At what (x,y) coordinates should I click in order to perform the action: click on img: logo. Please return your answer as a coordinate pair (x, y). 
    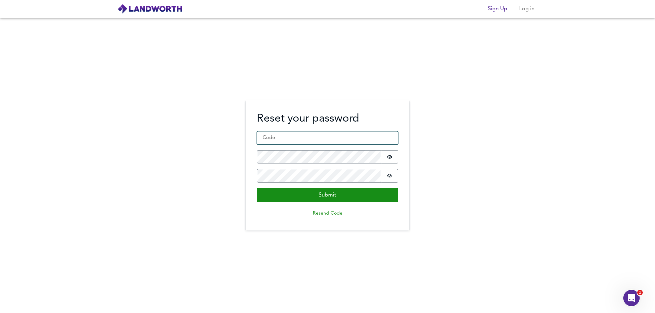
    Looking at the image, I should click on (150, 9).